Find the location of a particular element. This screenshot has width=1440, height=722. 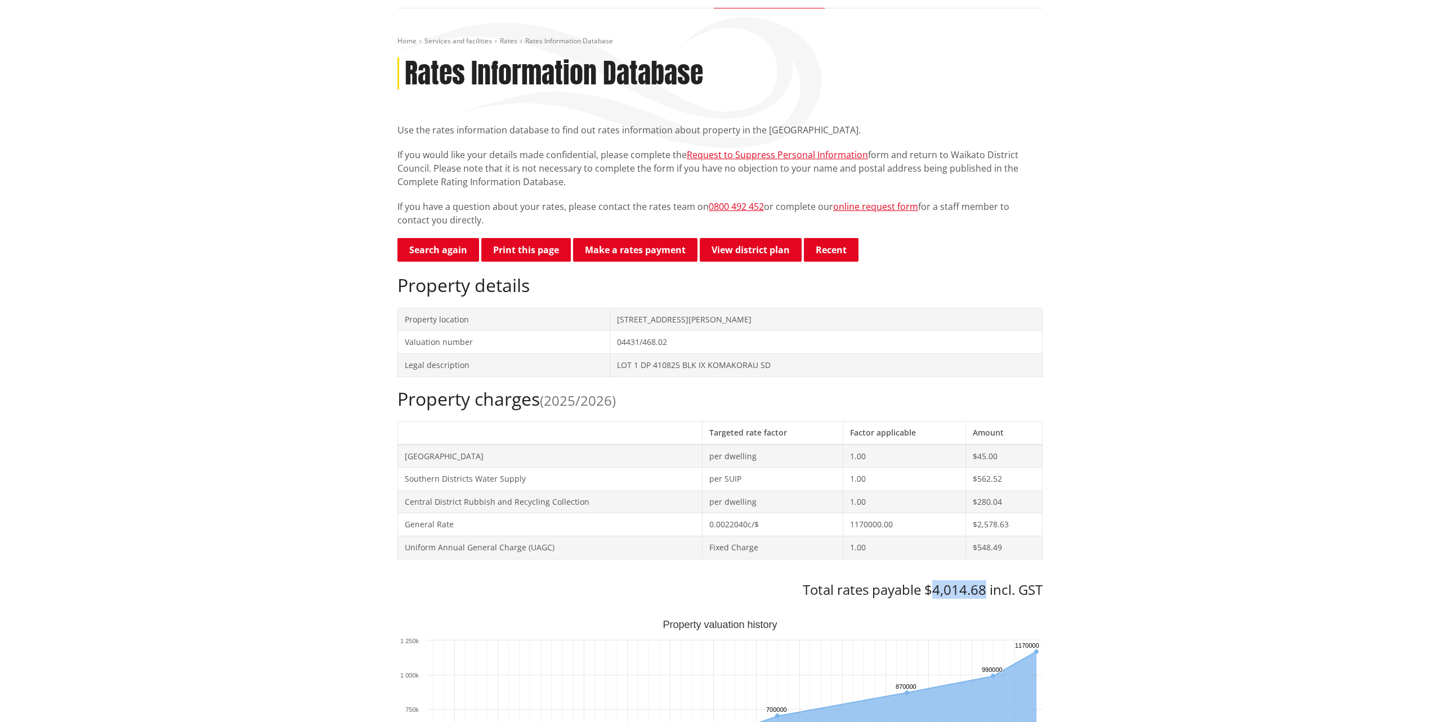

path: Friday, Jun 30, 12:00, 990,000. Capital Value. is located at coordinates (993, 676).